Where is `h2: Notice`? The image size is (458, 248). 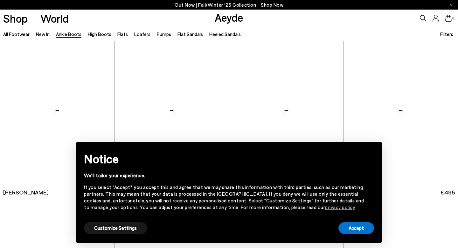
h2: Notice is located at coordinates (224, 159).